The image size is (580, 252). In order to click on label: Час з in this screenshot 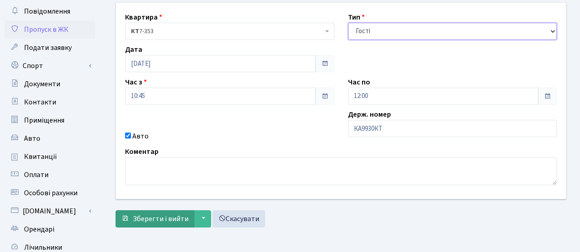, I will do `click(136, 82)`.